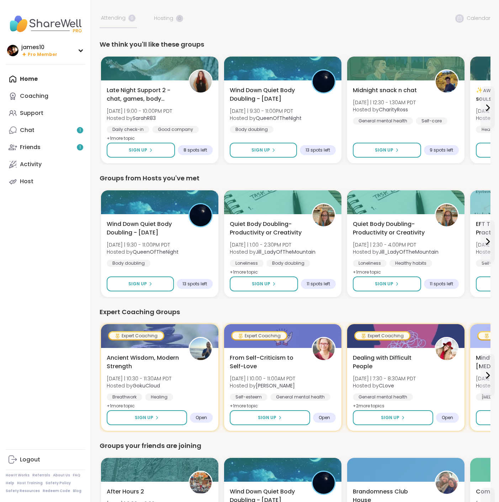 This screenshot has width=499, height=502. What do you see at coordinates (159, 397) in the screenshot?
I see `div: Healing` at bounding box center [159, 397].